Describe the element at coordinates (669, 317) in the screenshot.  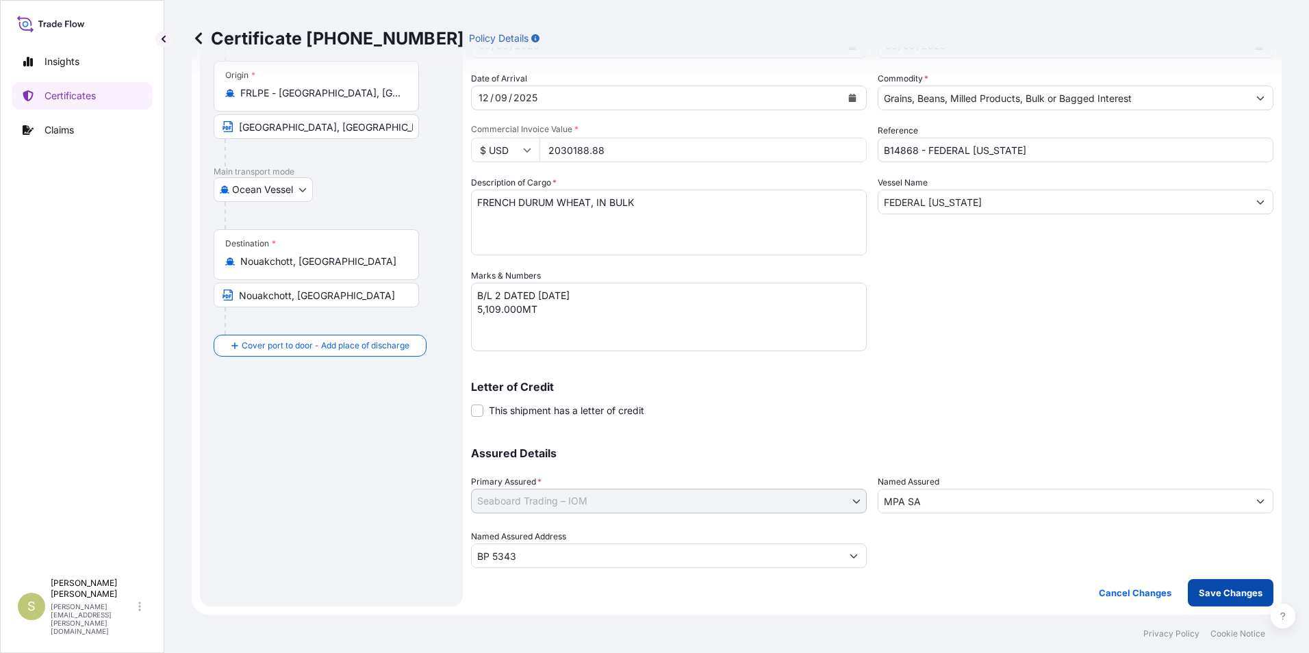
I see `textarea: B/L 2 - 5,109.000MT` at that location.